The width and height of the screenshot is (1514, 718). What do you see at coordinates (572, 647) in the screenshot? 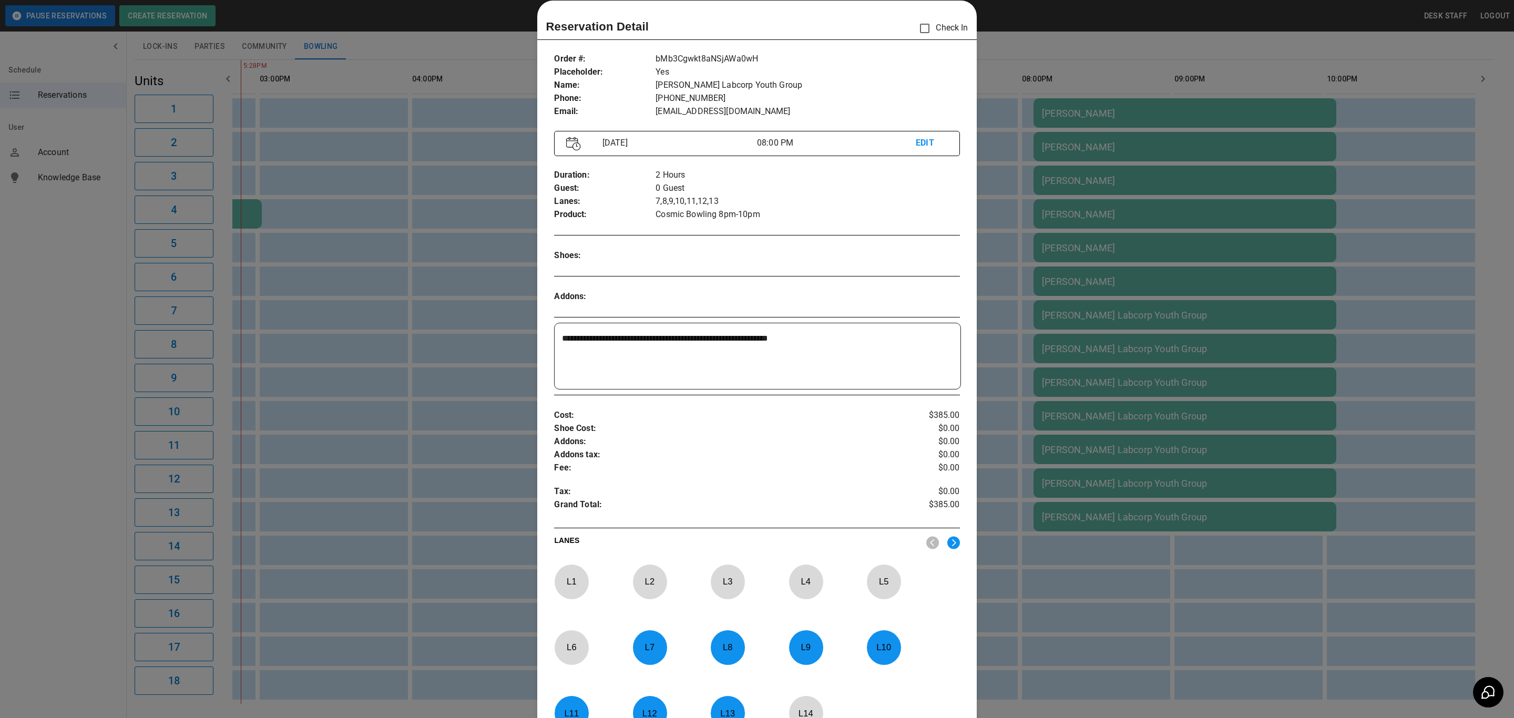
I see `p: L 6` at bounding box center [572, 647].